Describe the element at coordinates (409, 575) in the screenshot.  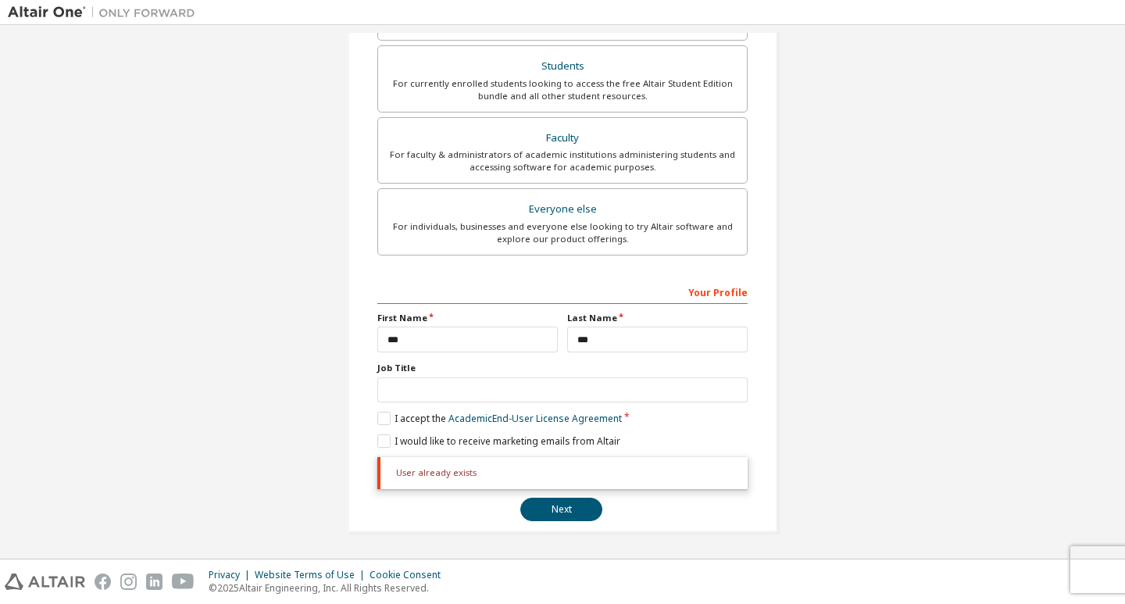
I see `div: Cookie Consent` at that location.